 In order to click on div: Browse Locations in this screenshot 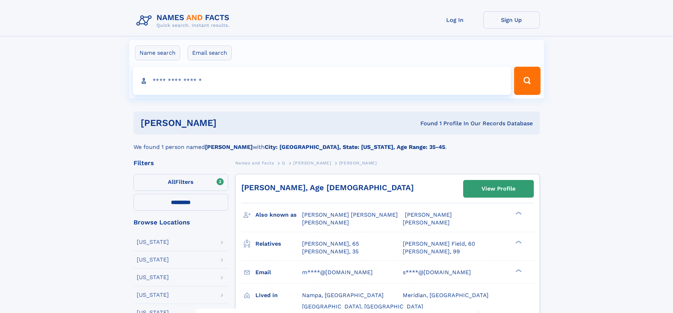, I will do `click(181, 223)`.